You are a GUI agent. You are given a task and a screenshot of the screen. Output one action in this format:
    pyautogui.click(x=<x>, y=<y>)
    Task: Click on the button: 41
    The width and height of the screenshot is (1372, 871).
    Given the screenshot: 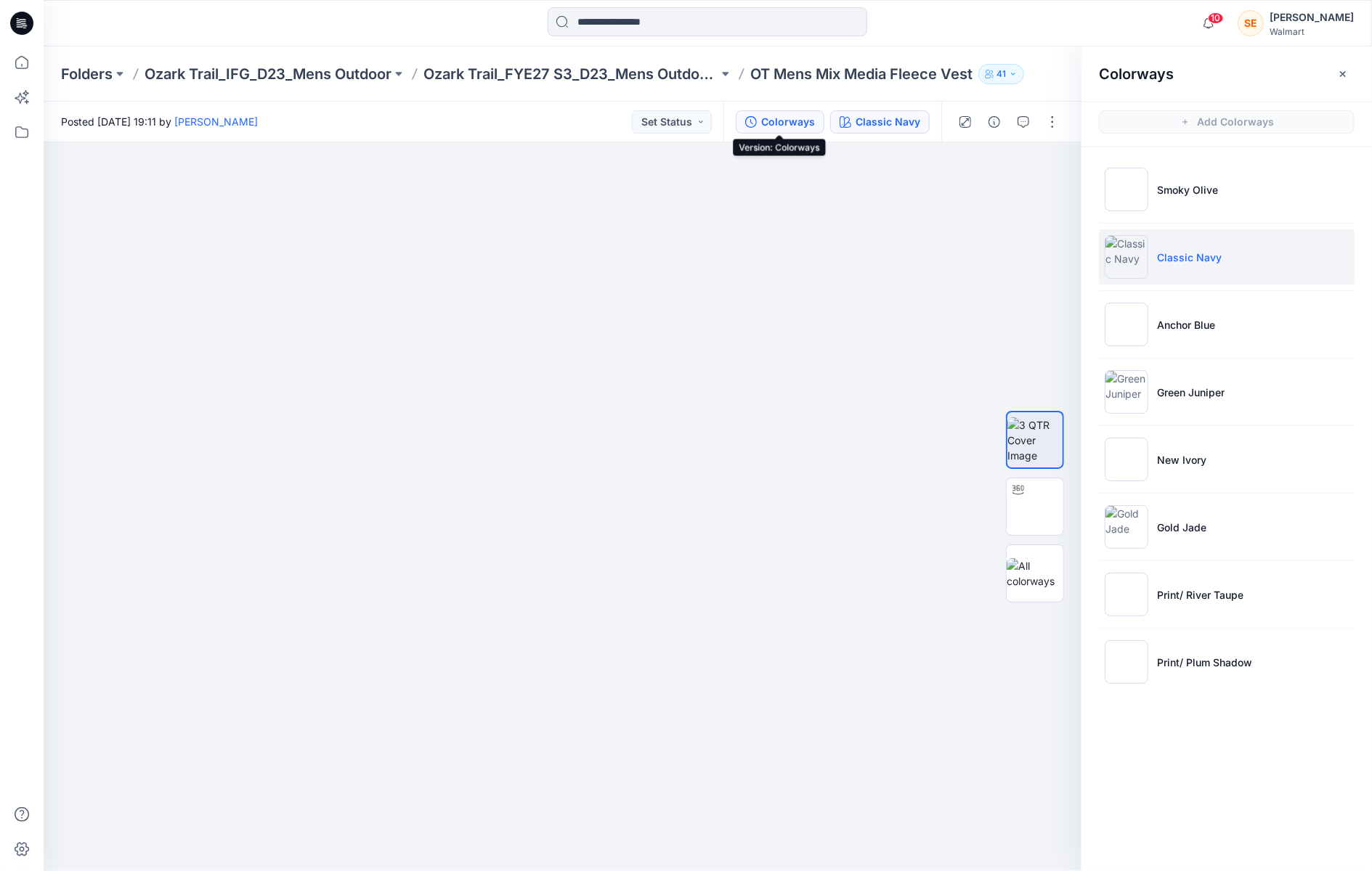 What is the action you would take?
    pyautogui.click(x=1001, y=74)
    